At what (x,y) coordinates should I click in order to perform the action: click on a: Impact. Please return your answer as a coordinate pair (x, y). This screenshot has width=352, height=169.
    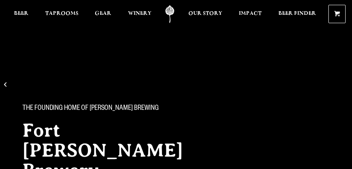
    Looking at the image, I should click on (250, 14).